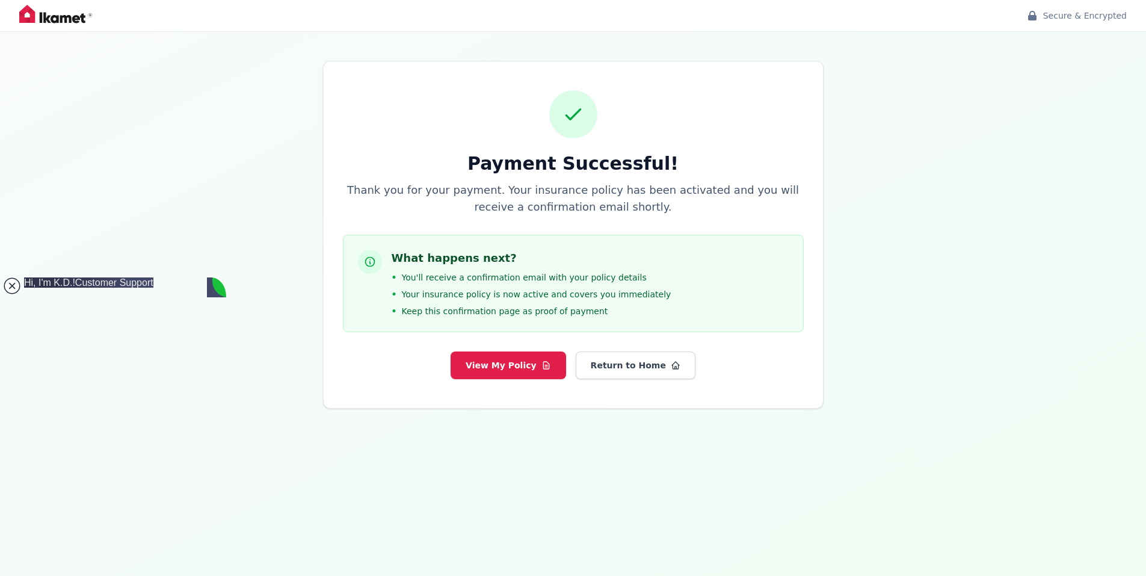 This screenshot has width=1146, height=576. Describe the element at coordinates (573, 199) in the screenshot. I see `p: Thank you for your payment. Your insurance policy has been activated and you will receive a confi...` at that location.